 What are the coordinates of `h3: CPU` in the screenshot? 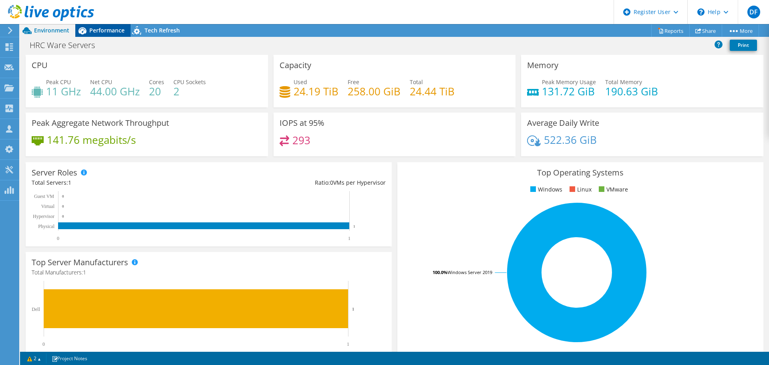 It's located at (40, 65).